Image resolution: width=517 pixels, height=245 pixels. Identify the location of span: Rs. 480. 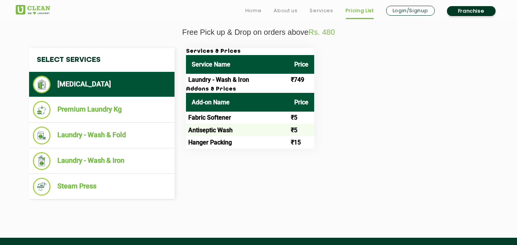
(321, 32).